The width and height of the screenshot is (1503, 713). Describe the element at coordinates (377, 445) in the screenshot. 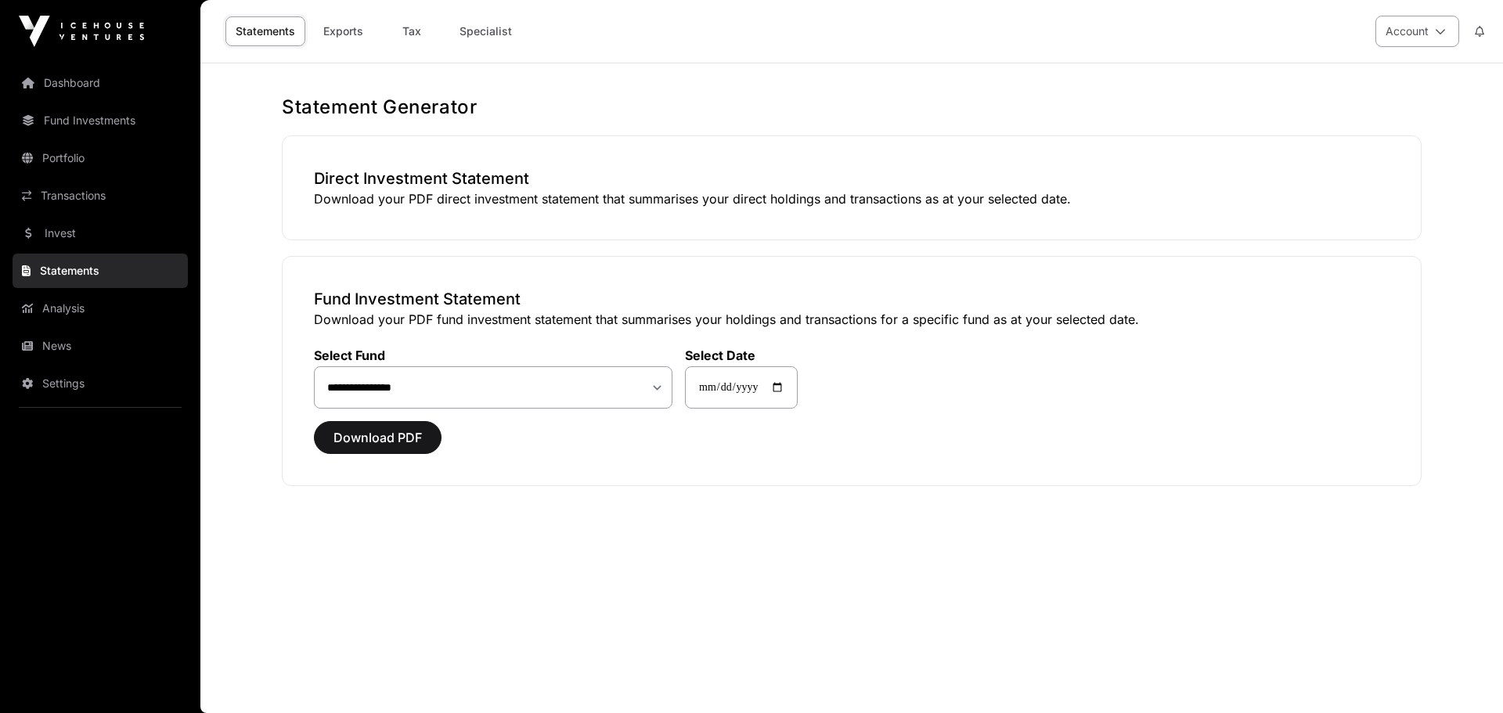

I see `a: Download PDF` at that location.